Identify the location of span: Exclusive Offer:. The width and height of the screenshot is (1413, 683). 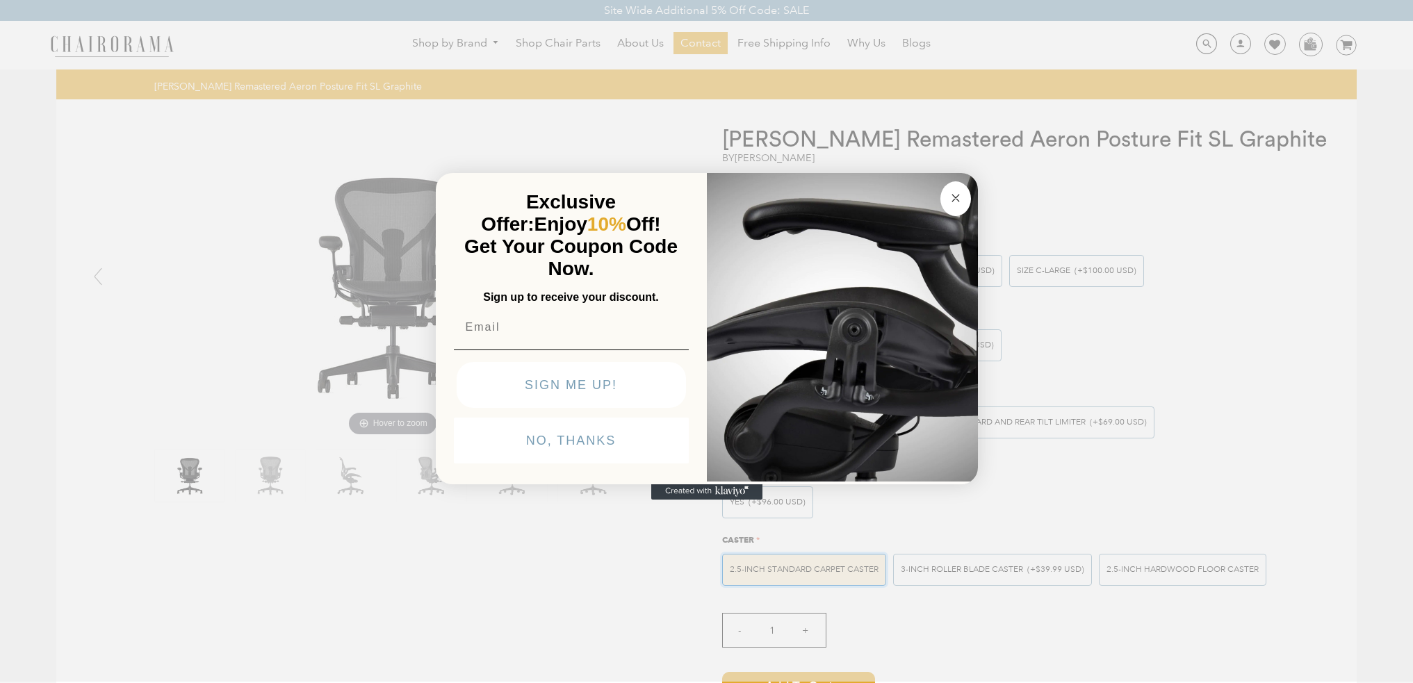
(549, 213).